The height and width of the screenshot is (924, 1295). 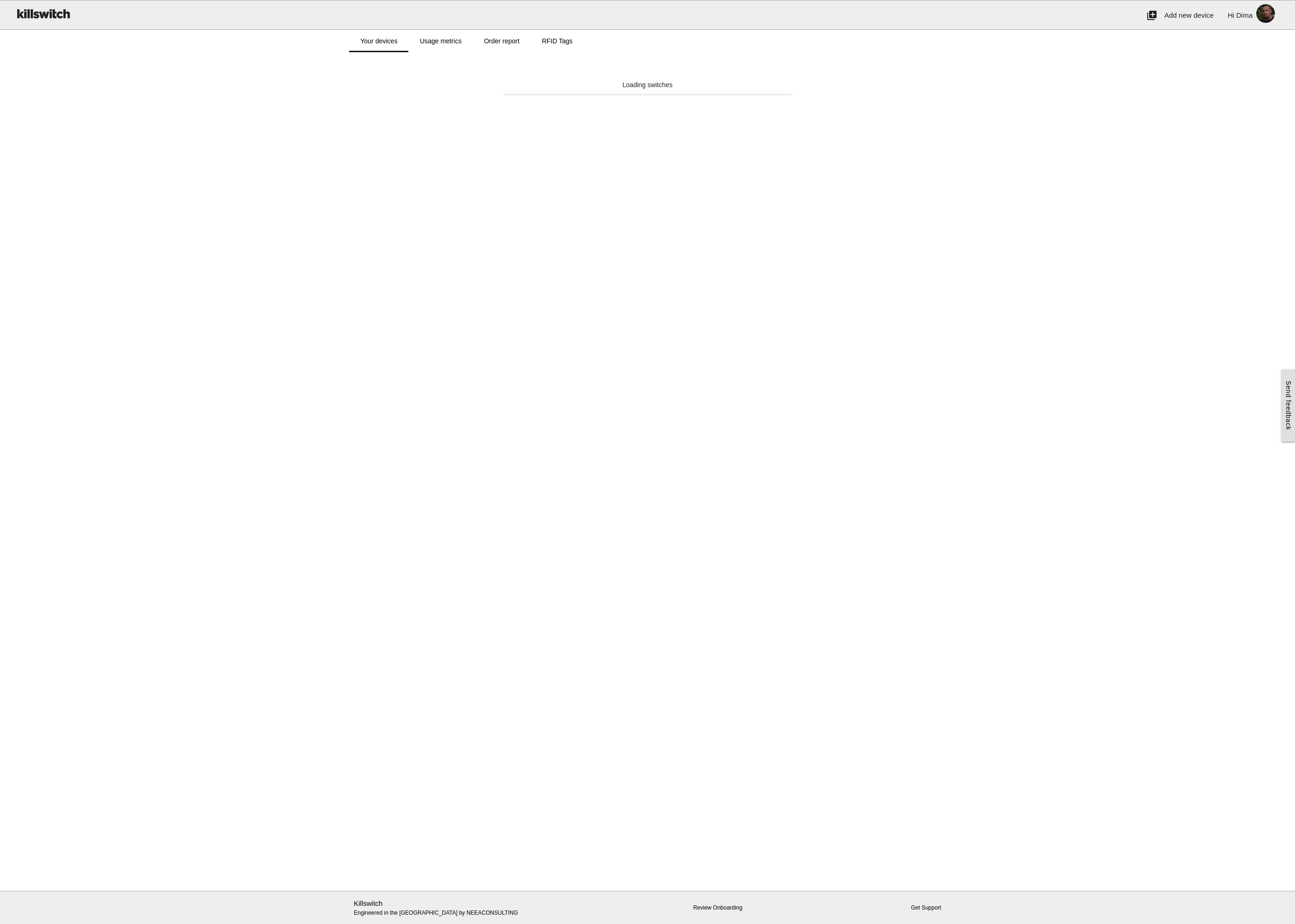 I want to click on a: Your devices, so click(x=379, y=41).